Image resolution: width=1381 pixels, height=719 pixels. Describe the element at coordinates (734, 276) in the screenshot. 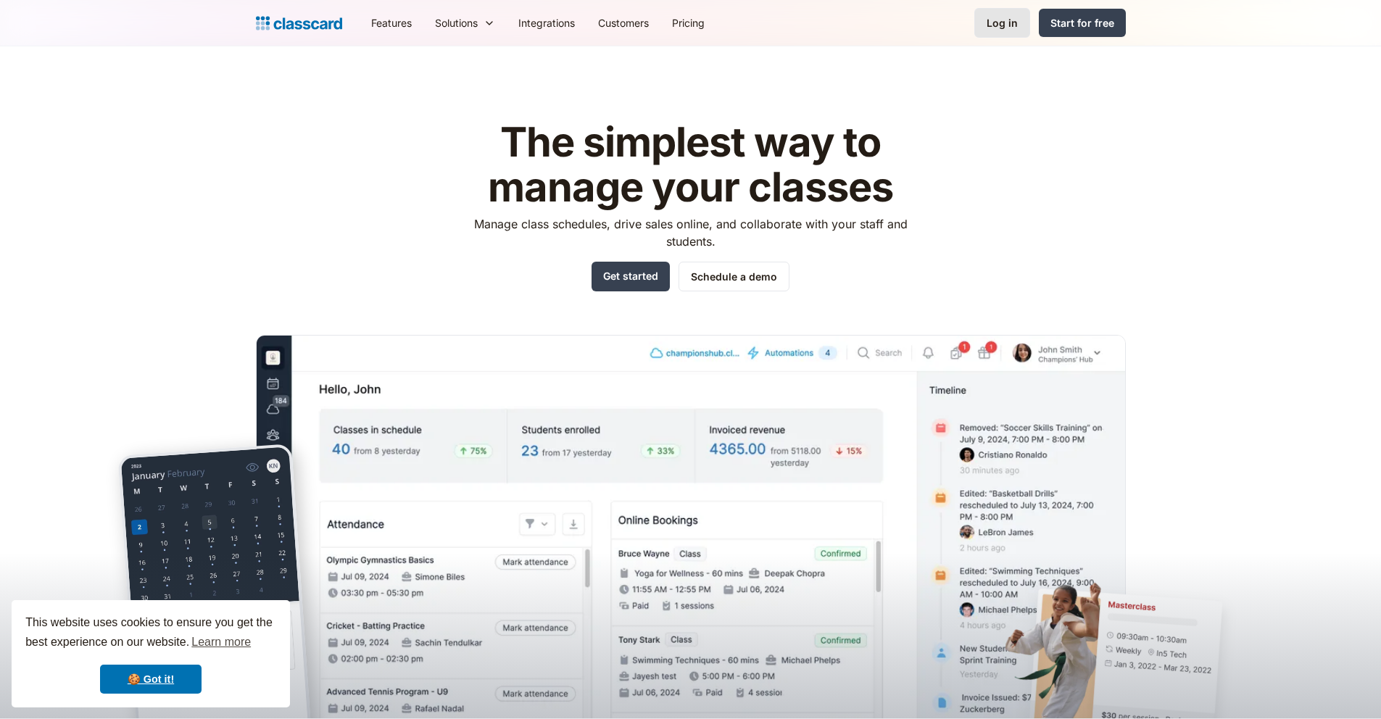

I see `a: Schedule a demo` at that location.